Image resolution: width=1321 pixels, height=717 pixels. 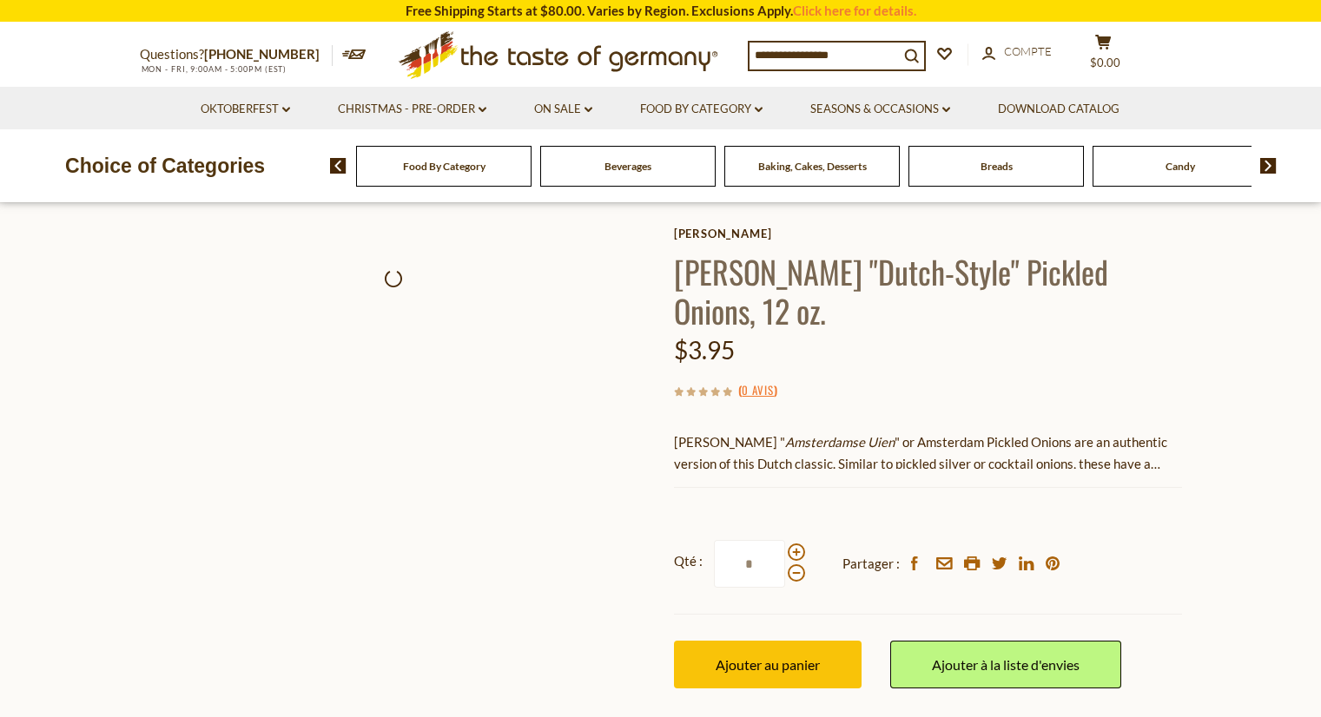 What do you see at coordinates (1180, 166) in the screenshot?
I see `a: Candy` at bounding box center [1180, 166].